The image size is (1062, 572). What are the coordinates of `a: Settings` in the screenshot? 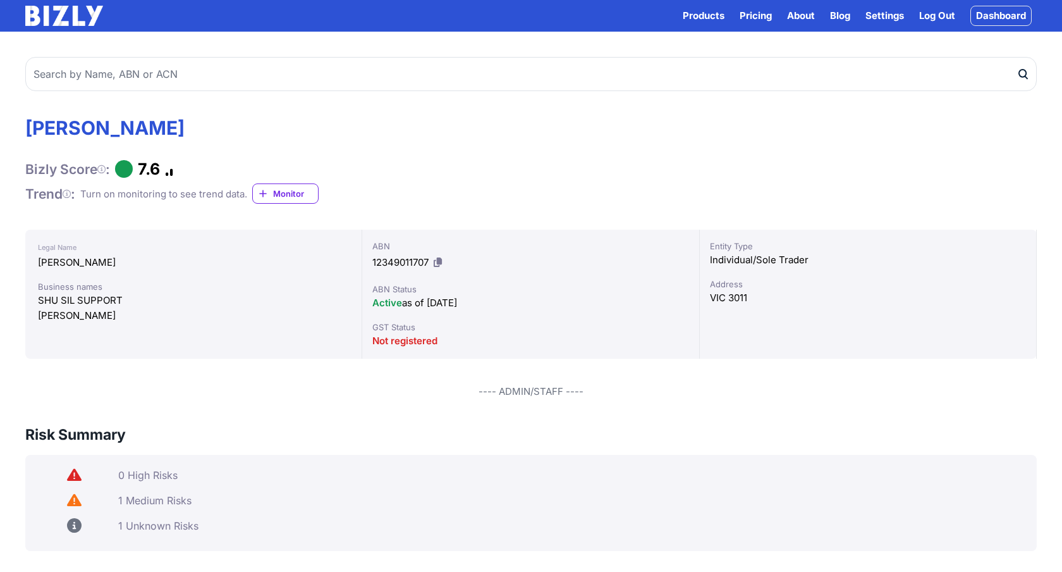 It's located at (885, 16).